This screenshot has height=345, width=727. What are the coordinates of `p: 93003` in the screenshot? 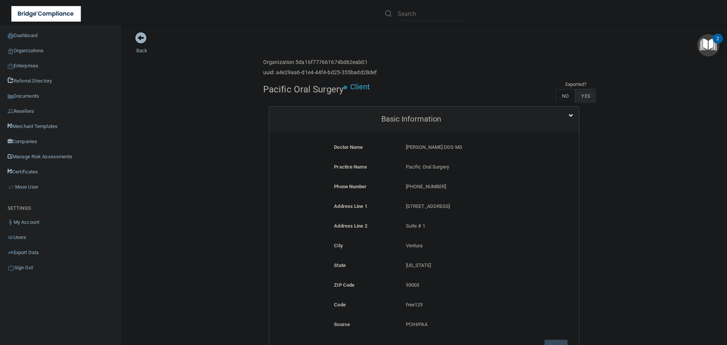 It's located at (472, 285).